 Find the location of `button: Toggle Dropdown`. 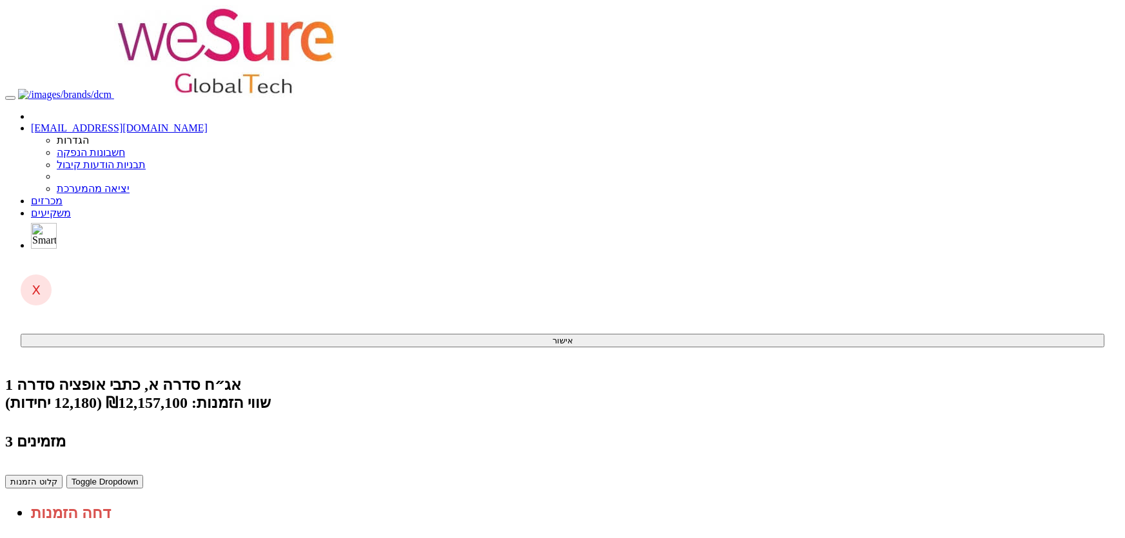

button: Toggle Dropdown is located at coordinates (105, 482).